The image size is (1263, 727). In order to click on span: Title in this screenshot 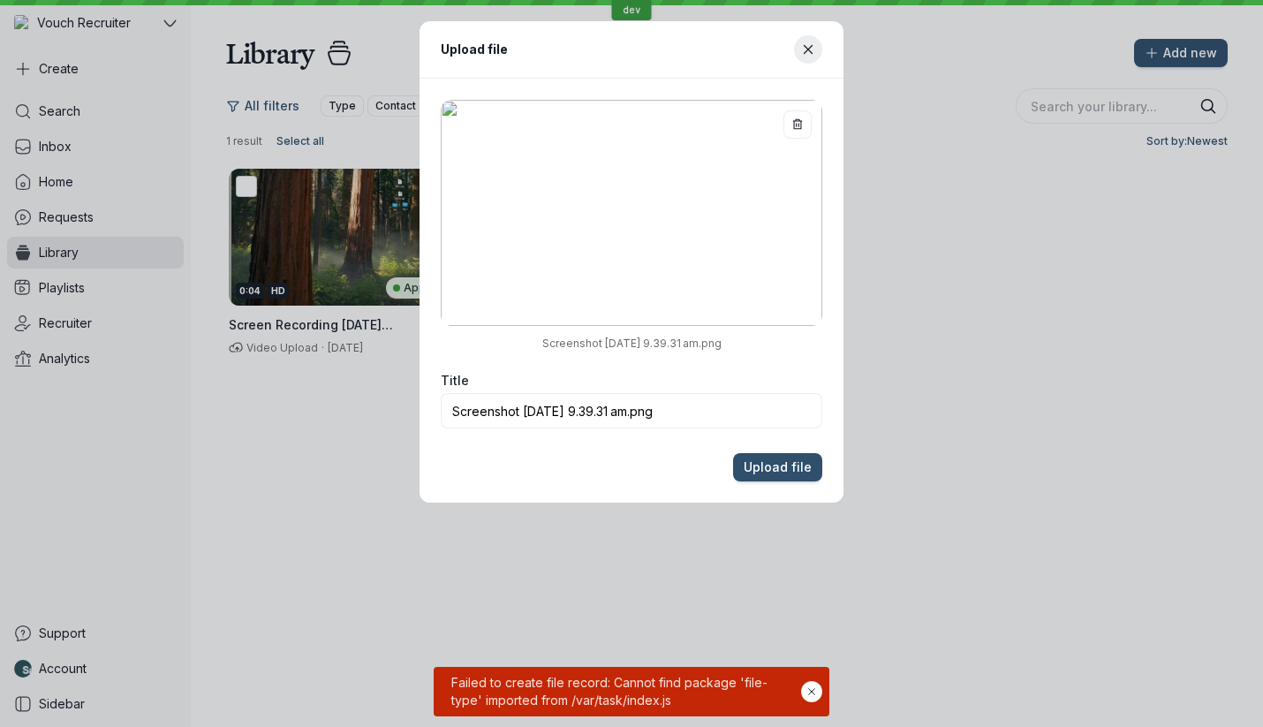, I will do `click(455, 381)`.